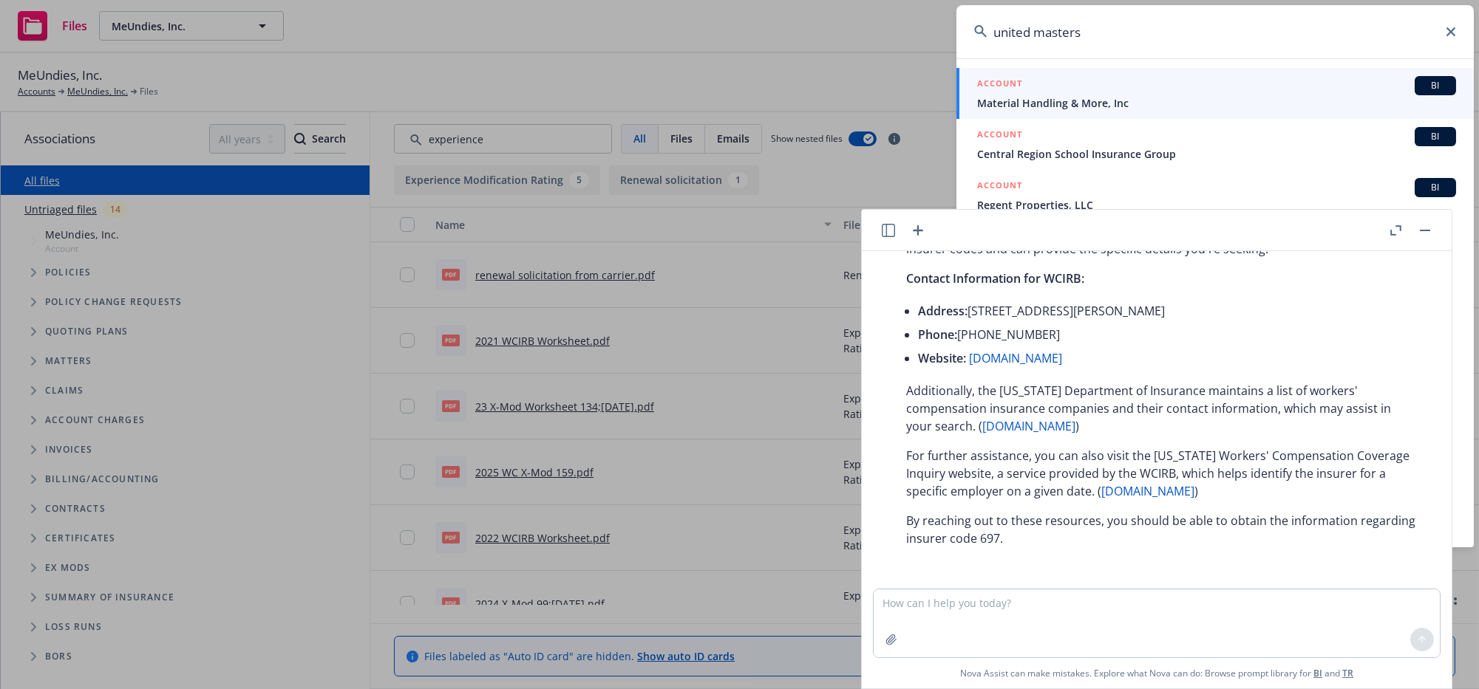  I want to click on input: Search..., so click(1215, 32).